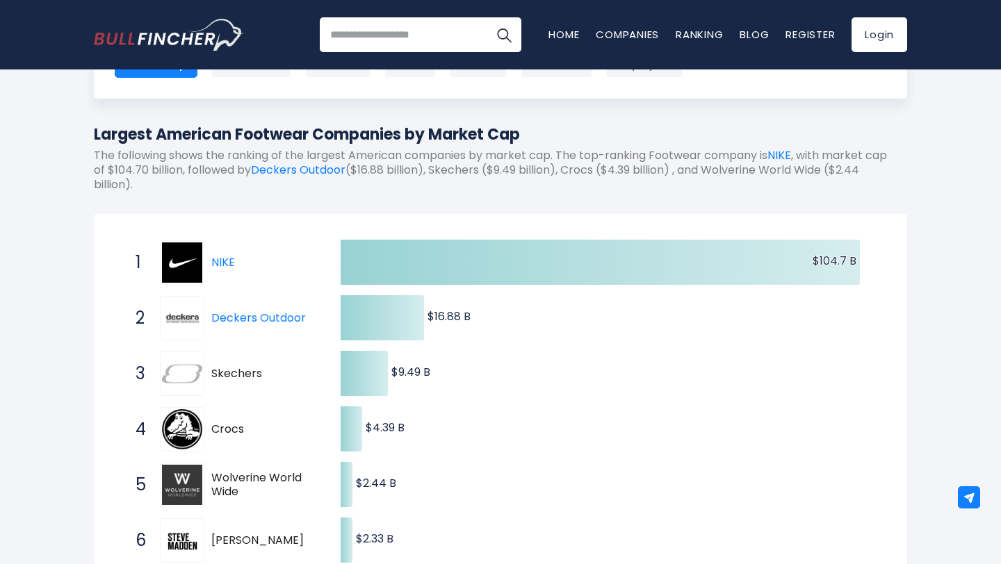 This screenshot has height=564, width=1001. What do you see at coordinates (182, 374) in the screenshot?
I see `img: Skechers` at bounding box center [182, 374].